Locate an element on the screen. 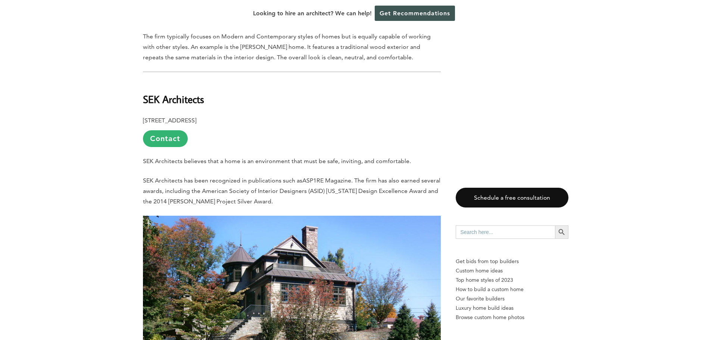 The height and width of the screenshot is (340, 711). a: Get Recommendations is located at coordinates (414, 13).